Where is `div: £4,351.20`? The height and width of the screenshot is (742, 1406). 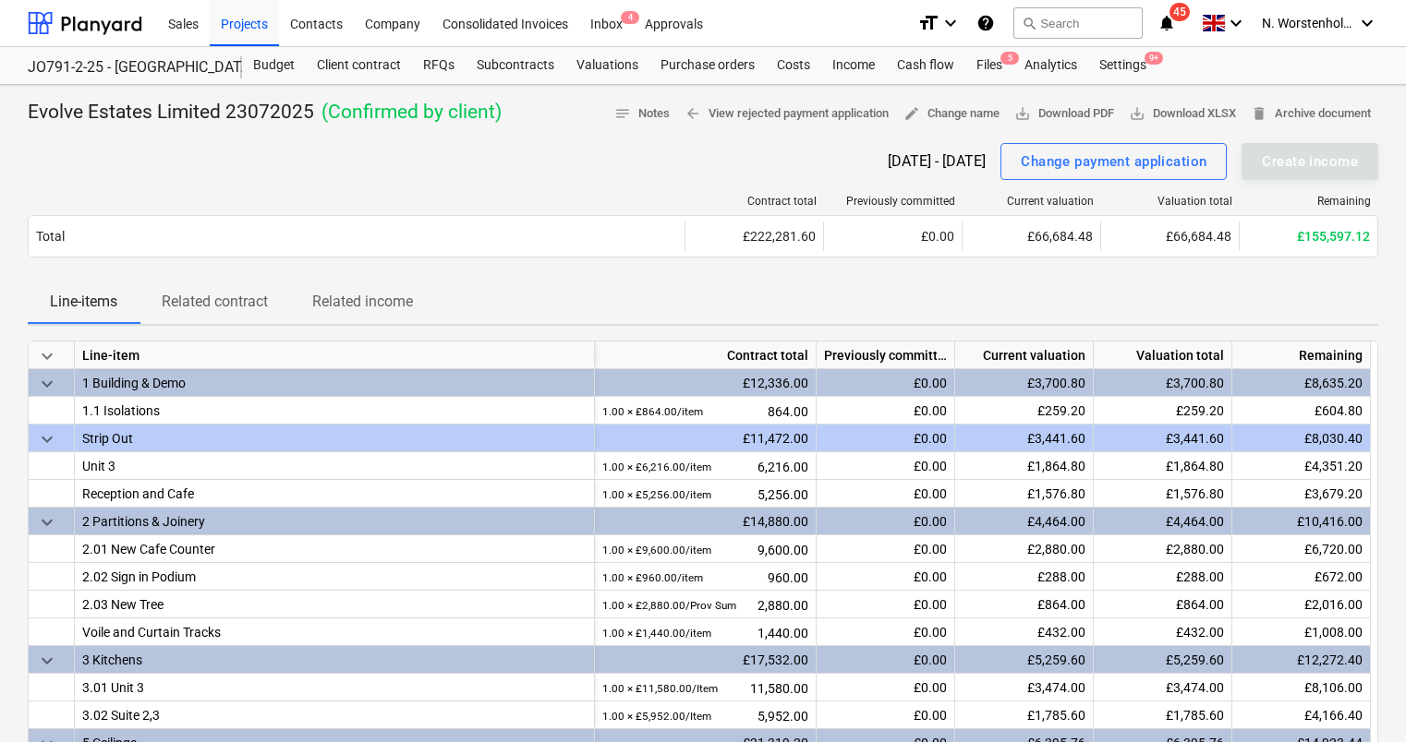
div: £4,351.20 is located at coordinates (1301, 466).